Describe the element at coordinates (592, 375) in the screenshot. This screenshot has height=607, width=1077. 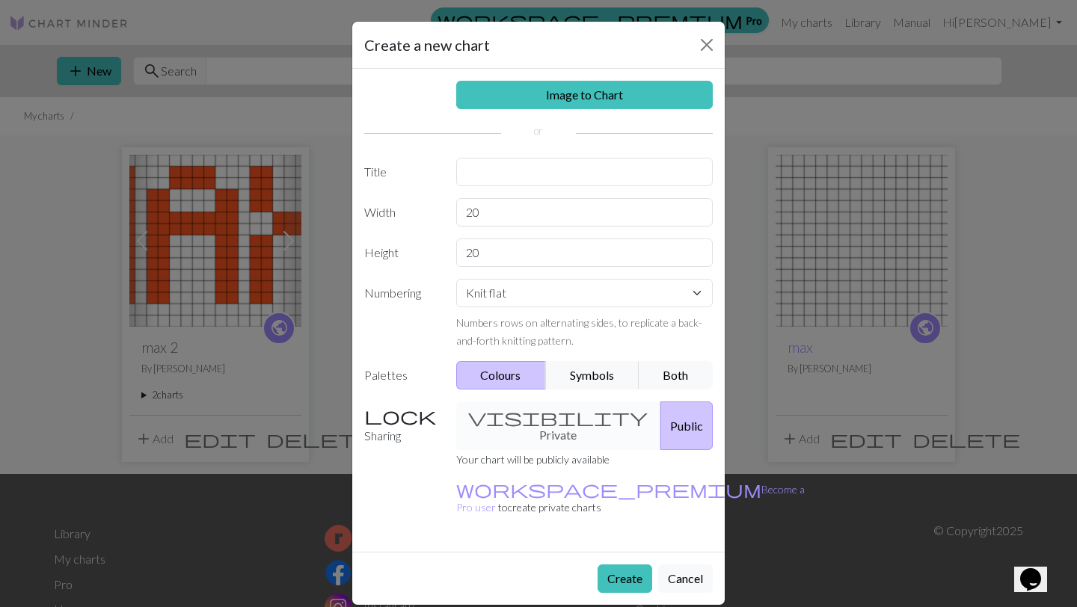
I see `button: Symbols` at that location.